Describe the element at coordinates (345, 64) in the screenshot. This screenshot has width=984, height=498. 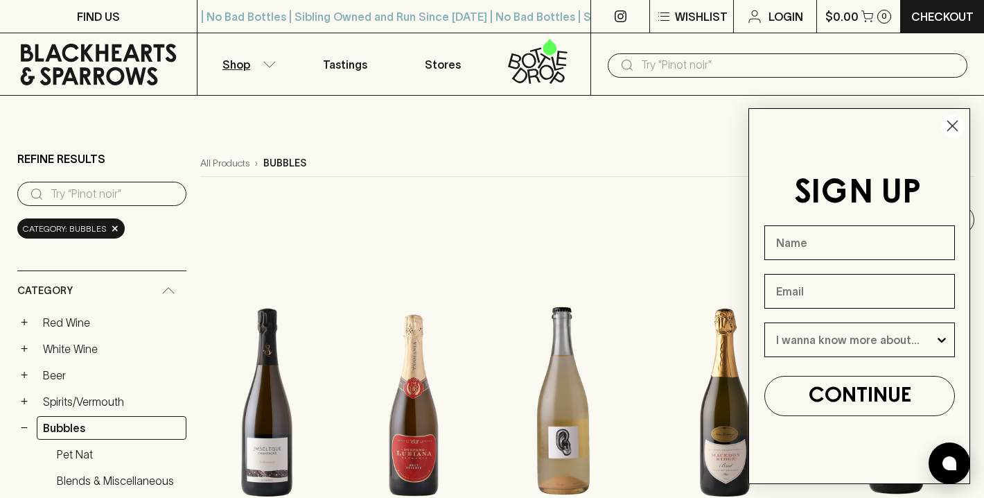
I see `p: Tastings` at that location.